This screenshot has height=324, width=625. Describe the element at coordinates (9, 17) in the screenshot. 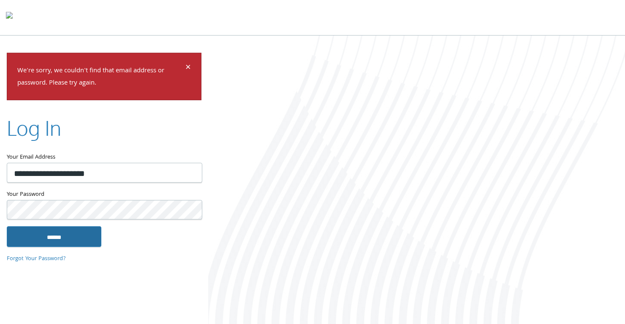

I see `img: todyl-logo-dark.svg` at that location.